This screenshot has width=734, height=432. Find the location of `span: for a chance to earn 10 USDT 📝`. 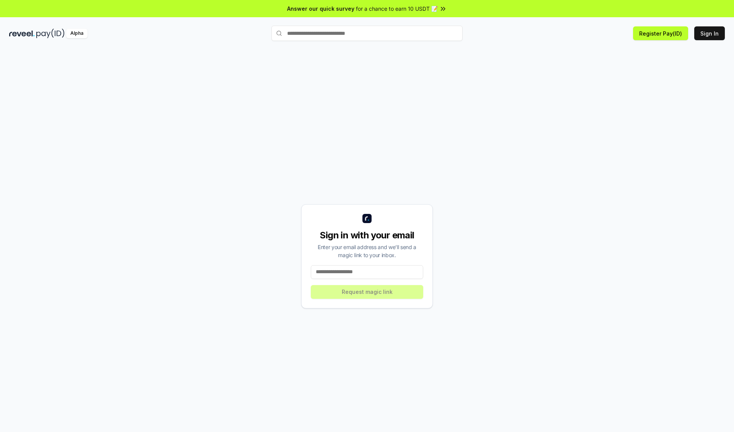

span: for a chance to earn 10 USDT 📝 is located at coordinates (397, 8).